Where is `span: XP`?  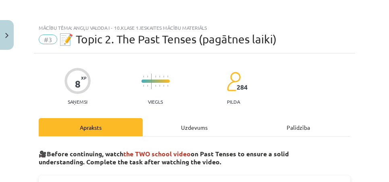
span: XP is located at coordinates (83, 78).